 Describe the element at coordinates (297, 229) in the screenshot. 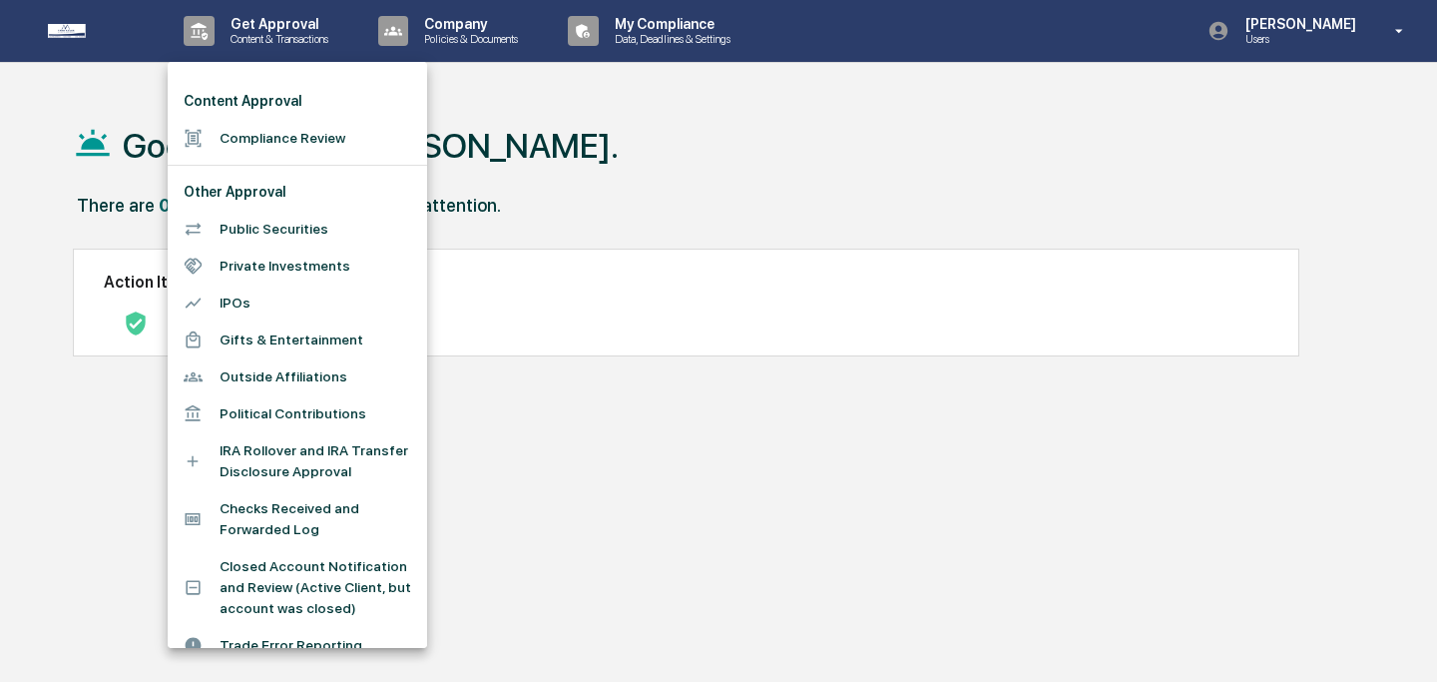

I see `li: Public Securities` at that location.